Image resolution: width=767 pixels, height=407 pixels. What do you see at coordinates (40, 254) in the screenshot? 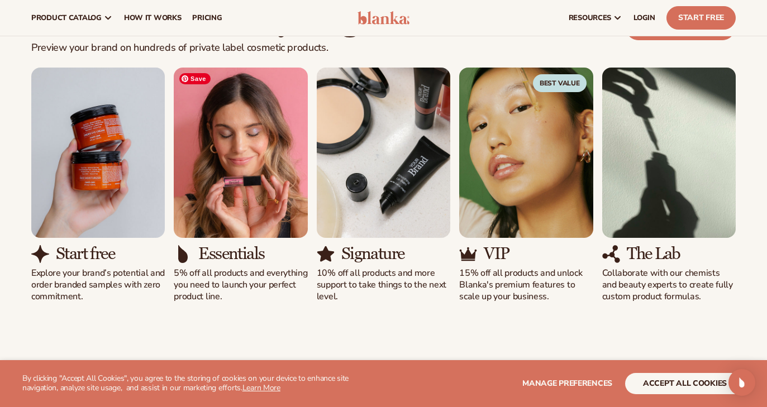
I see `img: Shopify Image 11` at bounding box center [40, 254].